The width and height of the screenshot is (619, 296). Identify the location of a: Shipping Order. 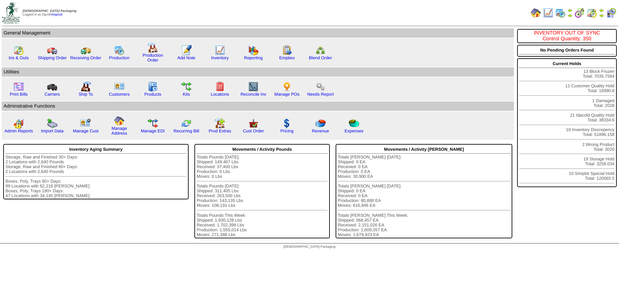
(52, 58).